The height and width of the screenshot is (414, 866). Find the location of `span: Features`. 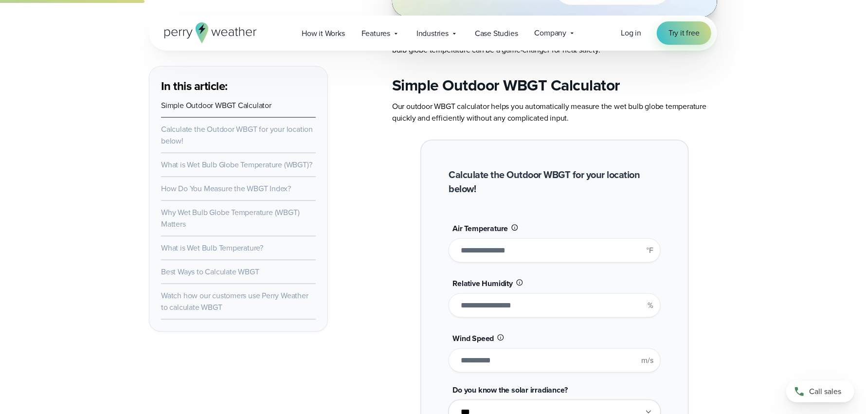

span: Features is located at coordinates (376, 34).